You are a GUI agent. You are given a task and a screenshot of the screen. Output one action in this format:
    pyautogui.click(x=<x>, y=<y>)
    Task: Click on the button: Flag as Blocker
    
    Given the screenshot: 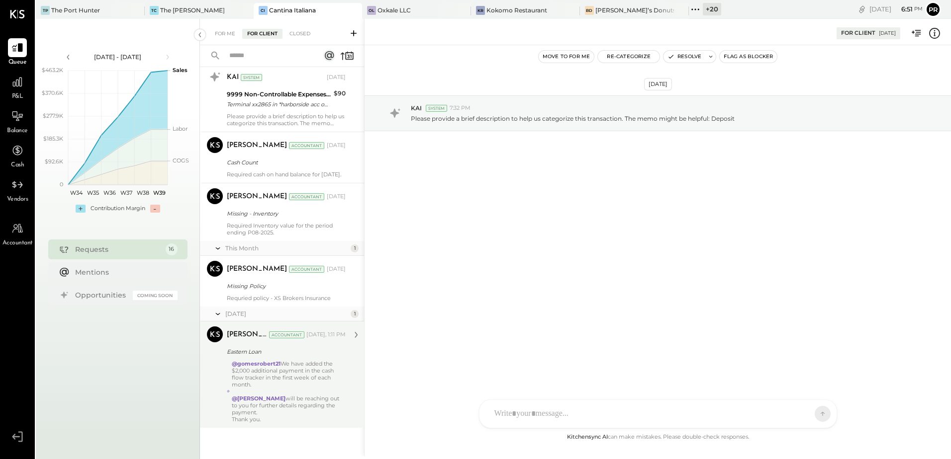 What is the action you would take?
    pyautogui.click(x=748, y=57)
    